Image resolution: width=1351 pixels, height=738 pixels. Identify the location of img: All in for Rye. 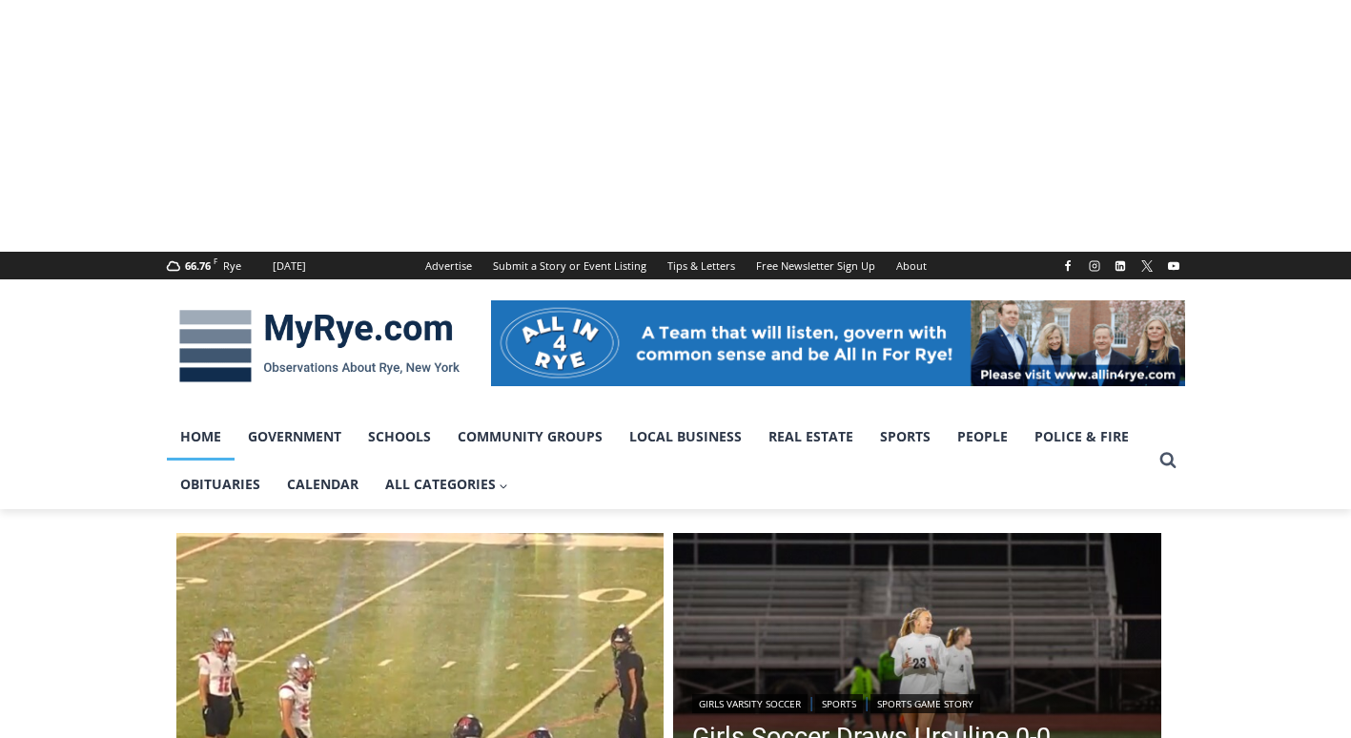
(838, 343).